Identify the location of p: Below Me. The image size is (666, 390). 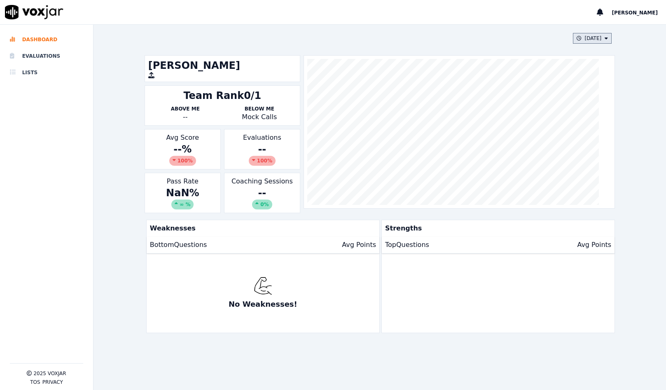
(260, 109).